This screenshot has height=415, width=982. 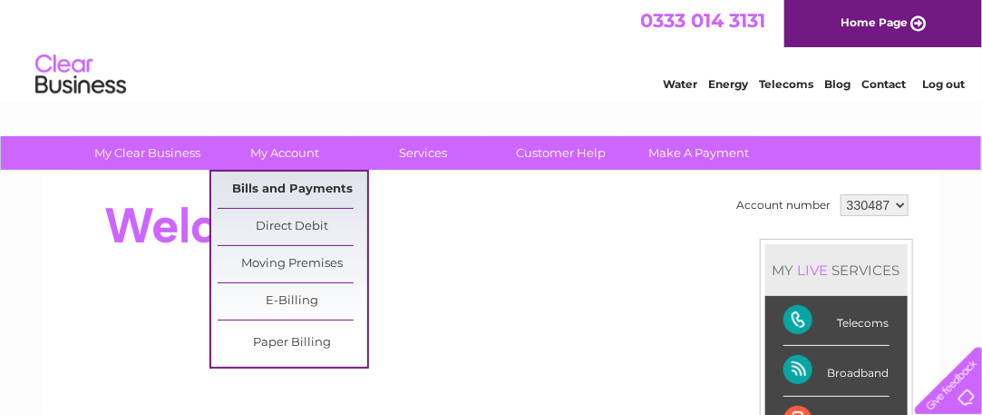 What do you see at coordinates (292, 227) in the screenshot?
I see `a: Direct Debit` at bounding box center [292, 227].